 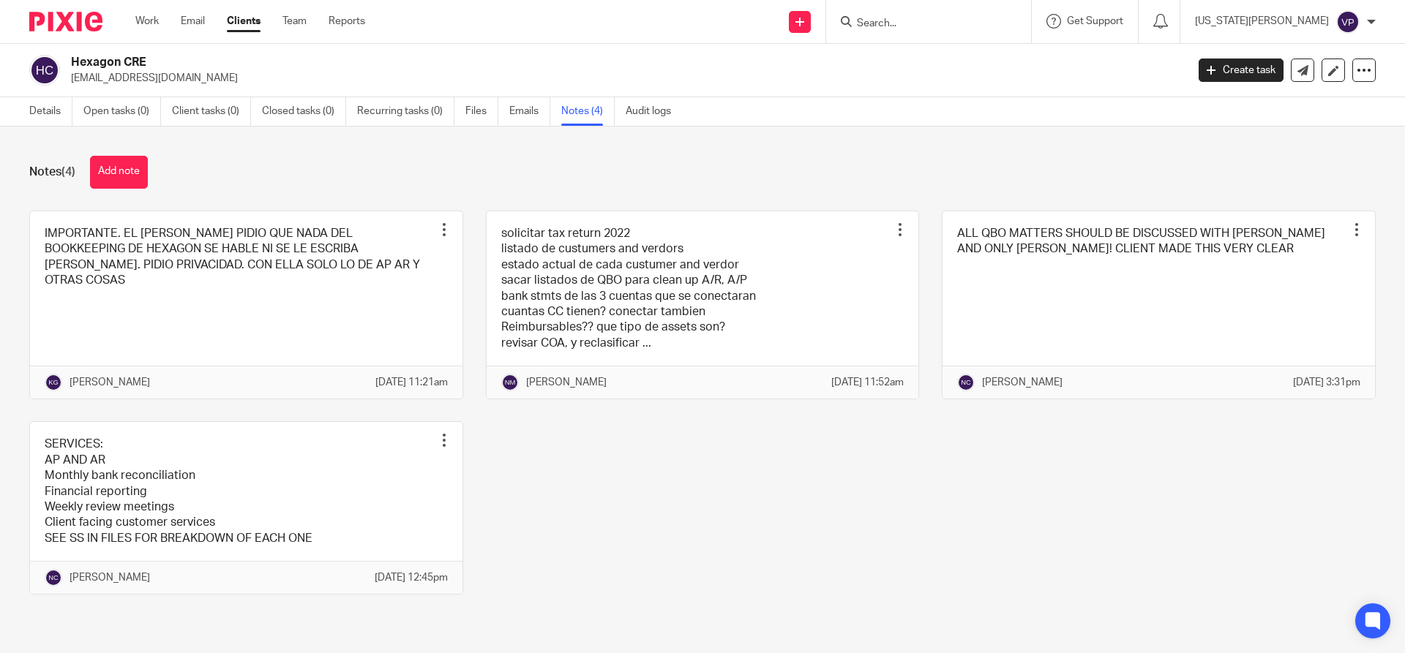 I want to click on button: Add note, so click(x=119, y=172).